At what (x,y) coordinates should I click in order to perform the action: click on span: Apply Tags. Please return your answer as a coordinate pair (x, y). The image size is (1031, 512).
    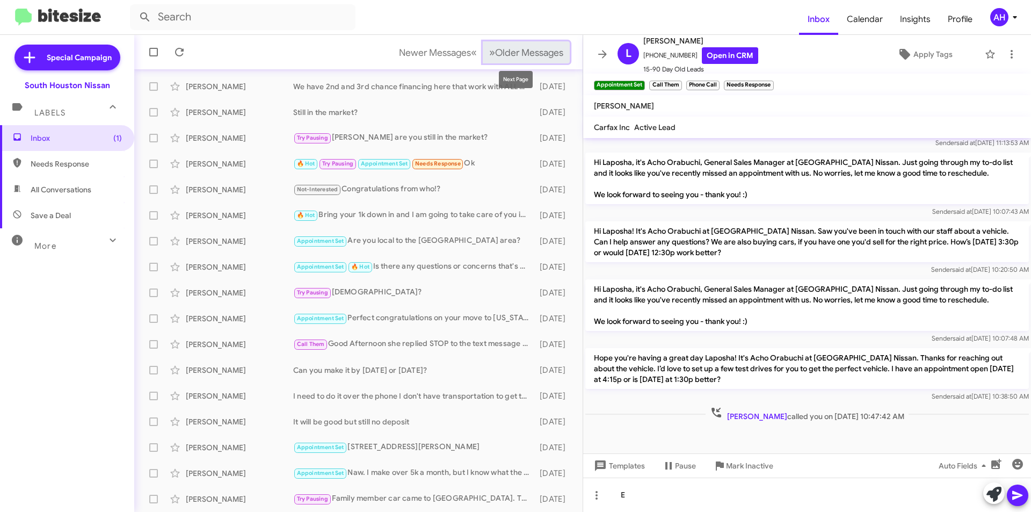
    Looking at the image, I should click on (932, 54).